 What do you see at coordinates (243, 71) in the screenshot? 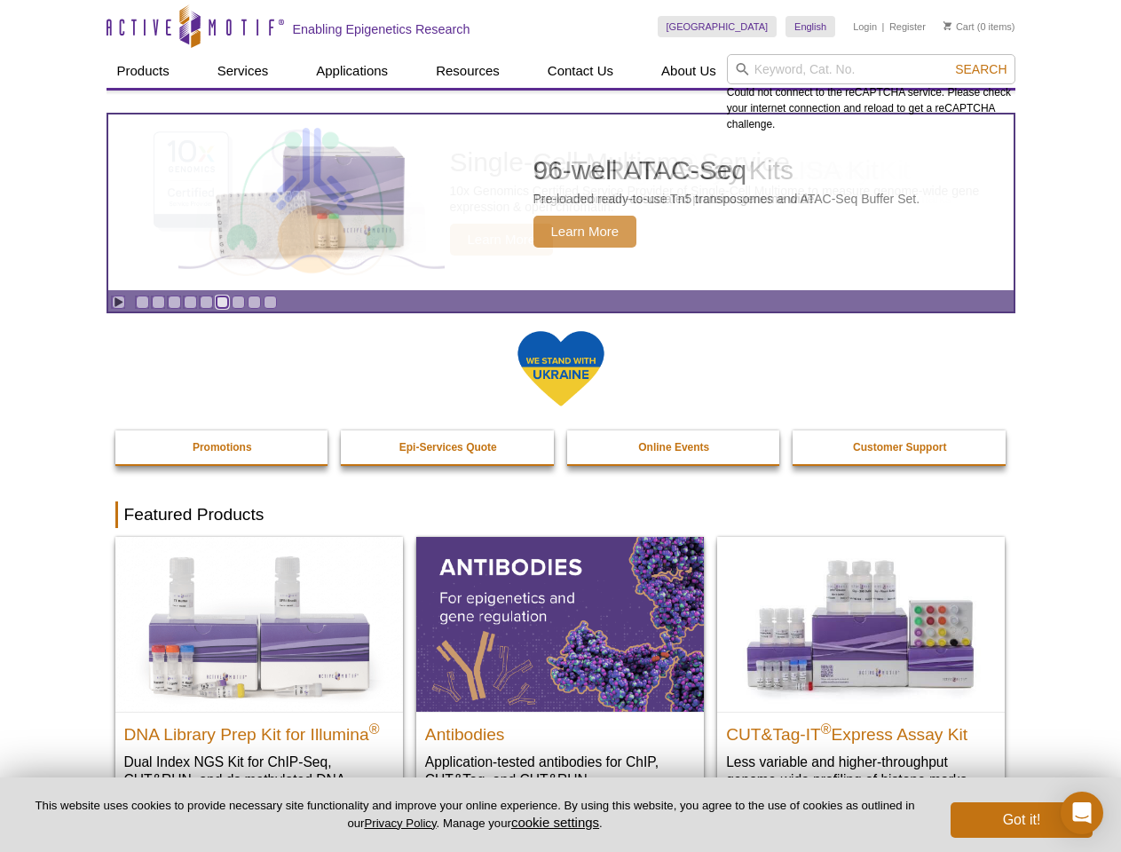
I see `a: Services` at bounding box center [243, 71].